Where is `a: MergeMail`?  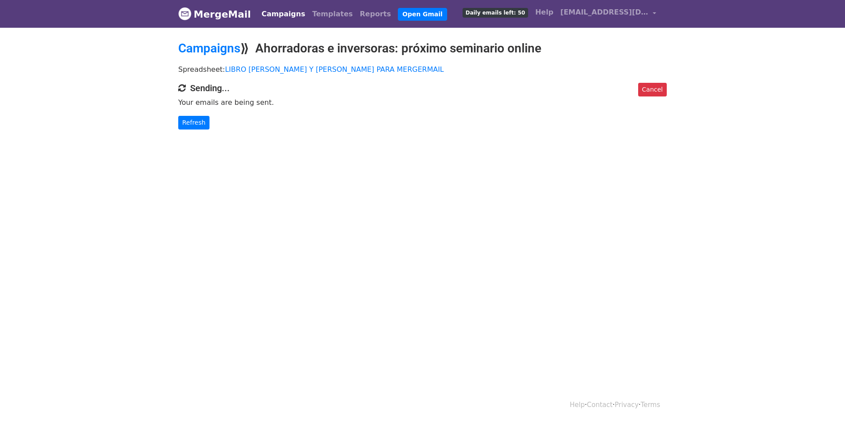
a: MergeMail is located at coordinates (214, 14).